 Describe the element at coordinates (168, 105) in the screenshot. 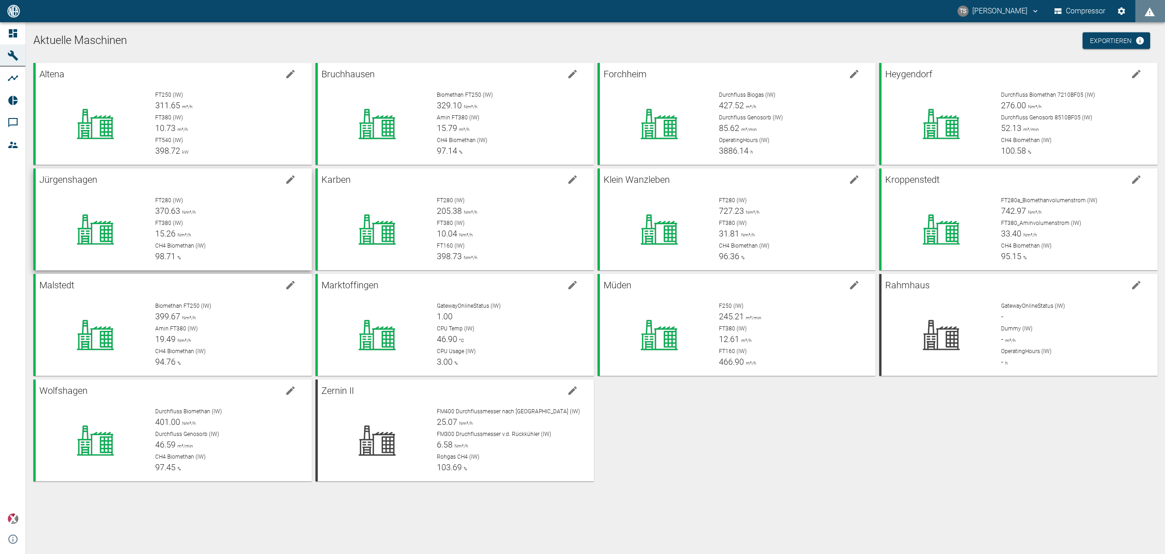

I see `span: 311.65` at that location.